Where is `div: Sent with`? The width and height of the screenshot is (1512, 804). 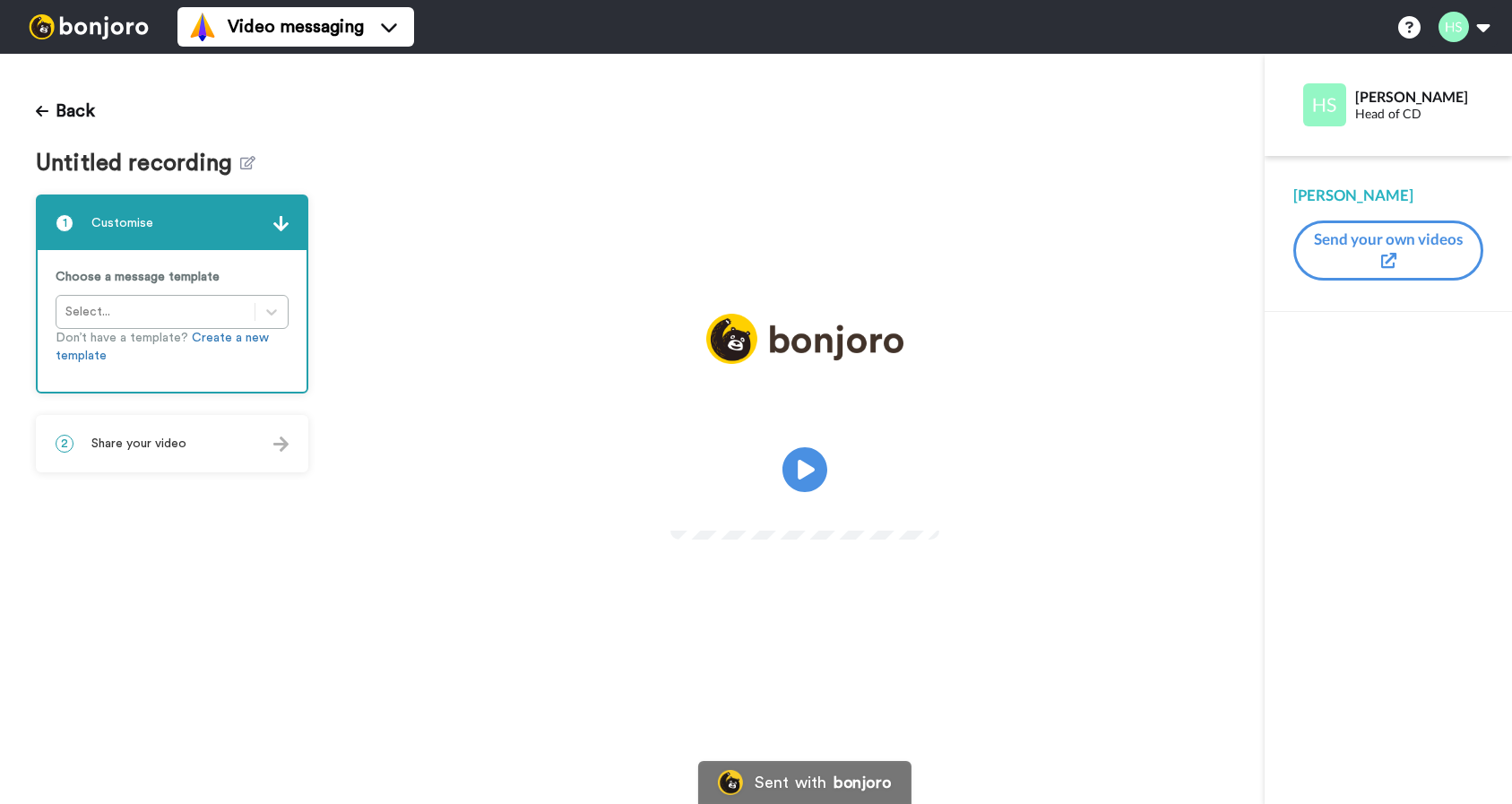
div: Sent with is located at coordinates (790, 783).